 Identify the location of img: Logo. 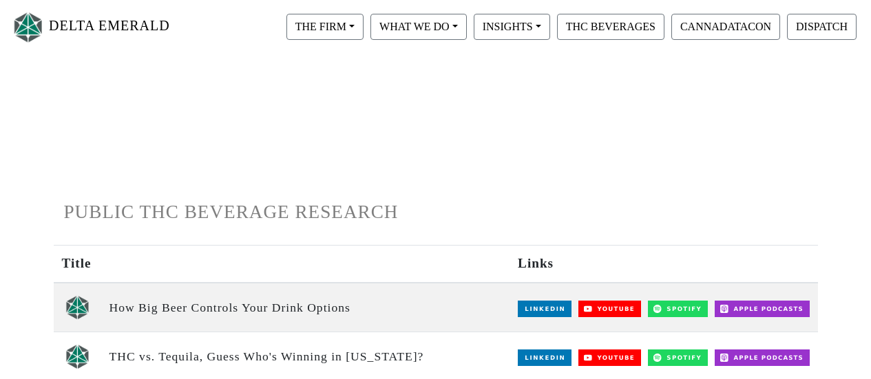
(28, 27).